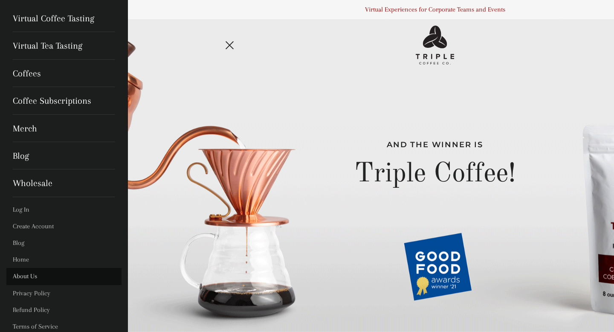 This screenshot has width=614, height=332. What do you see at coordinates (64, 73) in the screenshot?
I see `a: Coffees` at bounding box center [64, 73].